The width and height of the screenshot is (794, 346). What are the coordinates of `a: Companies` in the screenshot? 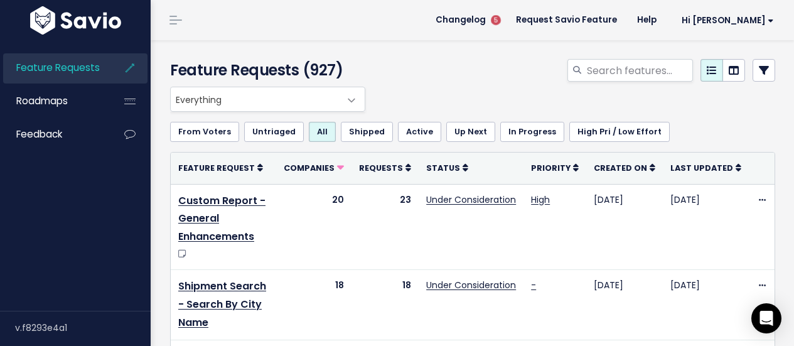 It's located at (314, 168).